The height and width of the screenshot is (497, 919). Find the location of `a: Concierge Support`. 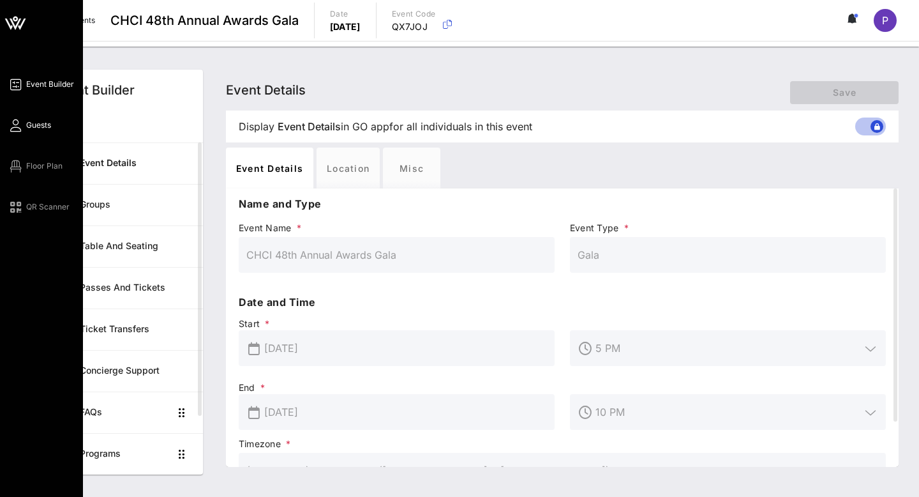

a: Concierge Support is located at coordinates (123, 370).